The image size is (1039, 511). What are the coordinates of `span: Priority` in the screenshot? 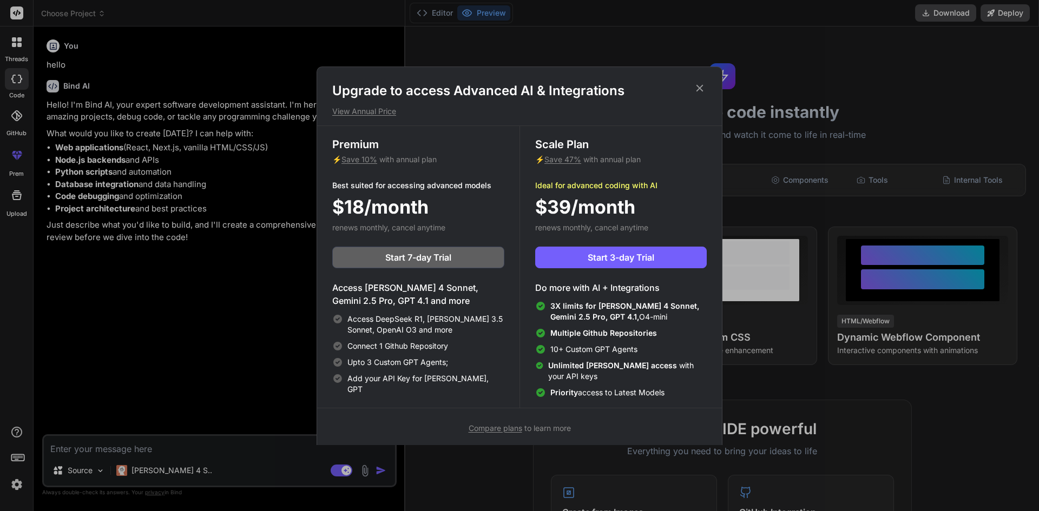 It's located at (564, 392).